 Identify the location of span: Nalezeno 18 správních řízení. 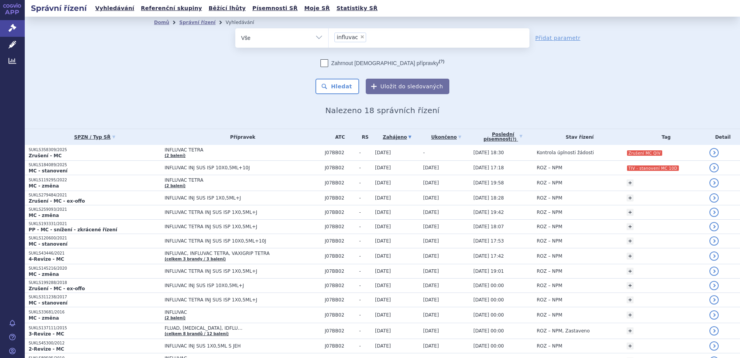
(382, 110).